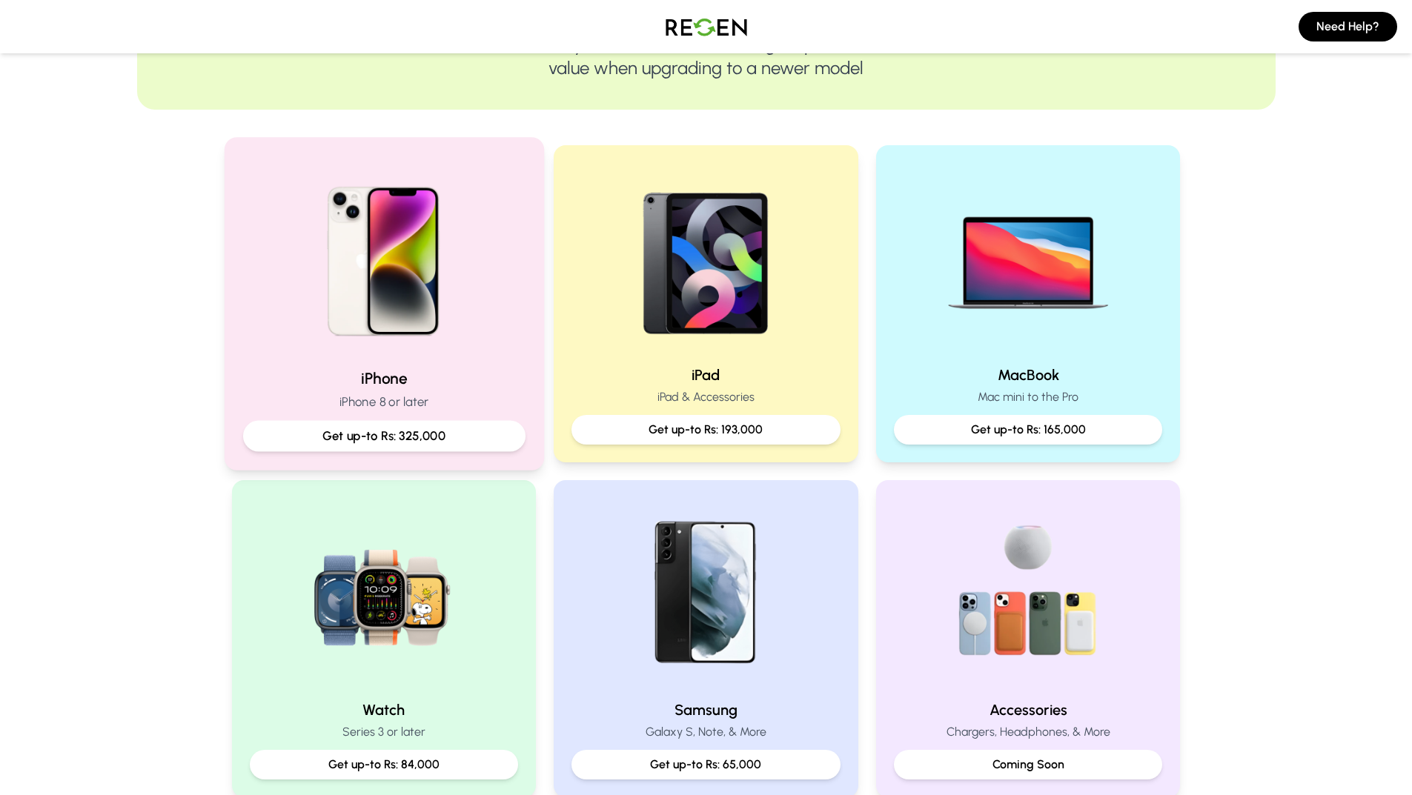  I want to click on img: MacBook, so click(1028, 258).